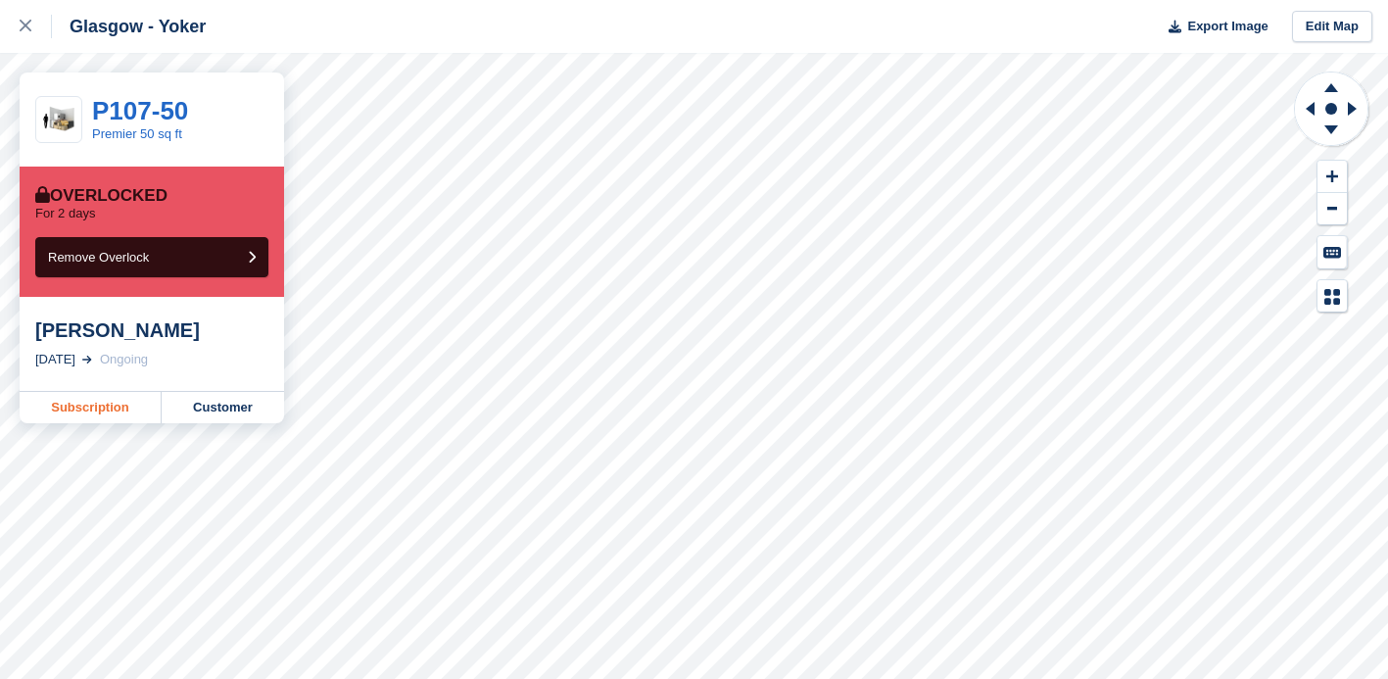 The image size is (1388, 679). Describe the element at coordinates (123, 359) in the screenshot. I see `div: Ongoing` at that location.